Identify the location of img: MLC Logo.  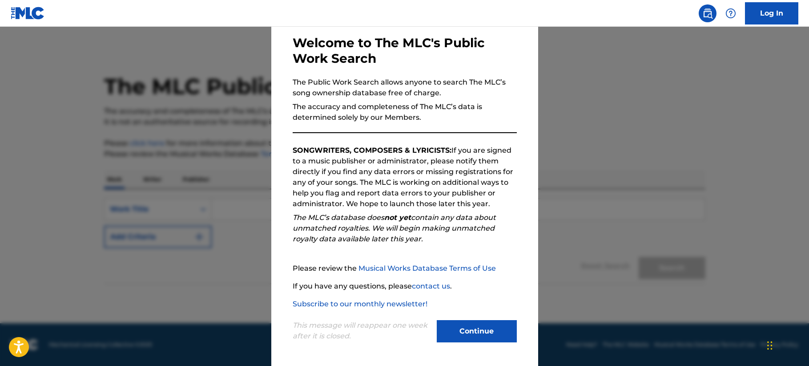
(28, 13).